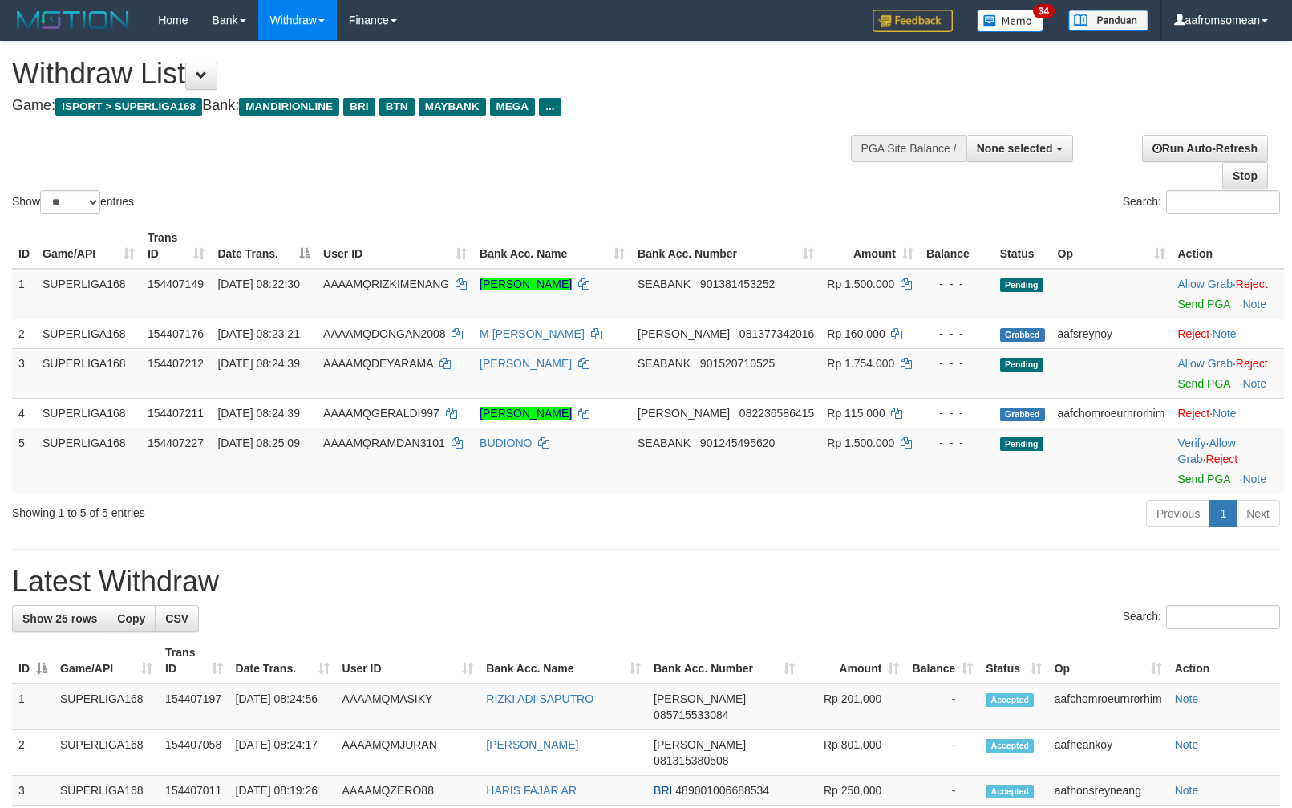 This screenshot has height=808, width=1292. What do you see at coordinates (856, 413) in the screenshot?
I see `span: Rp 115.000` at bounding box center [856, 413].